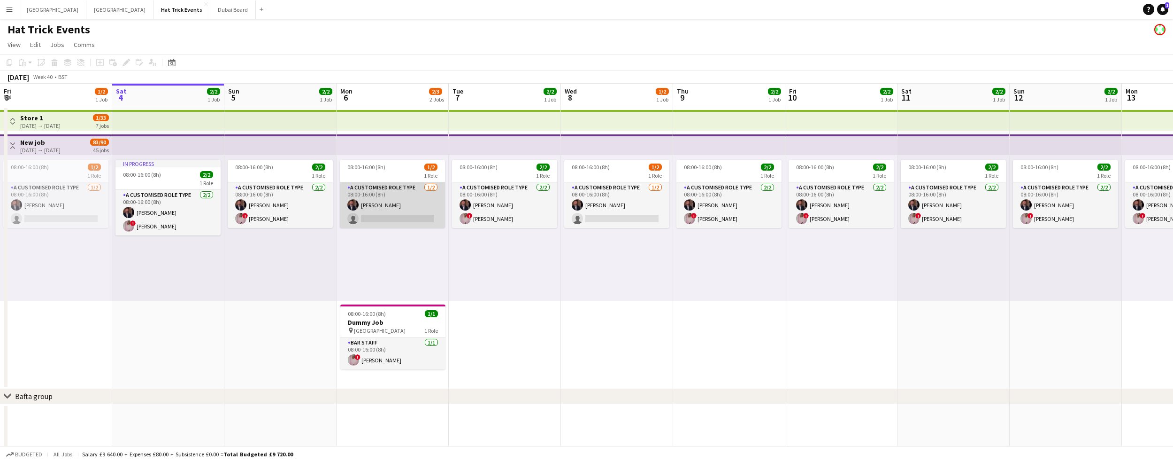 This screenshot has height=462, width=1173. What do you see at coordinates (14, 45) in the screenshot?
I see `span: View` at bounding box center [14, 45].